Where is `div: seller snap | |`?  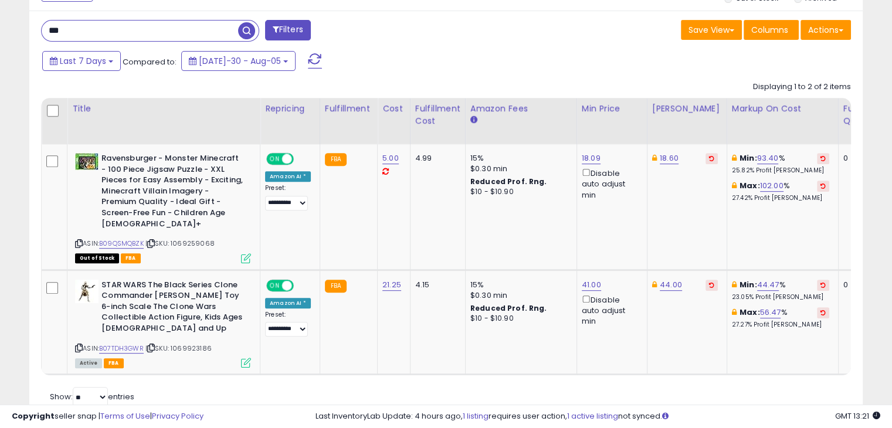
div: seller snap | | is located at coordinates (107, 417).